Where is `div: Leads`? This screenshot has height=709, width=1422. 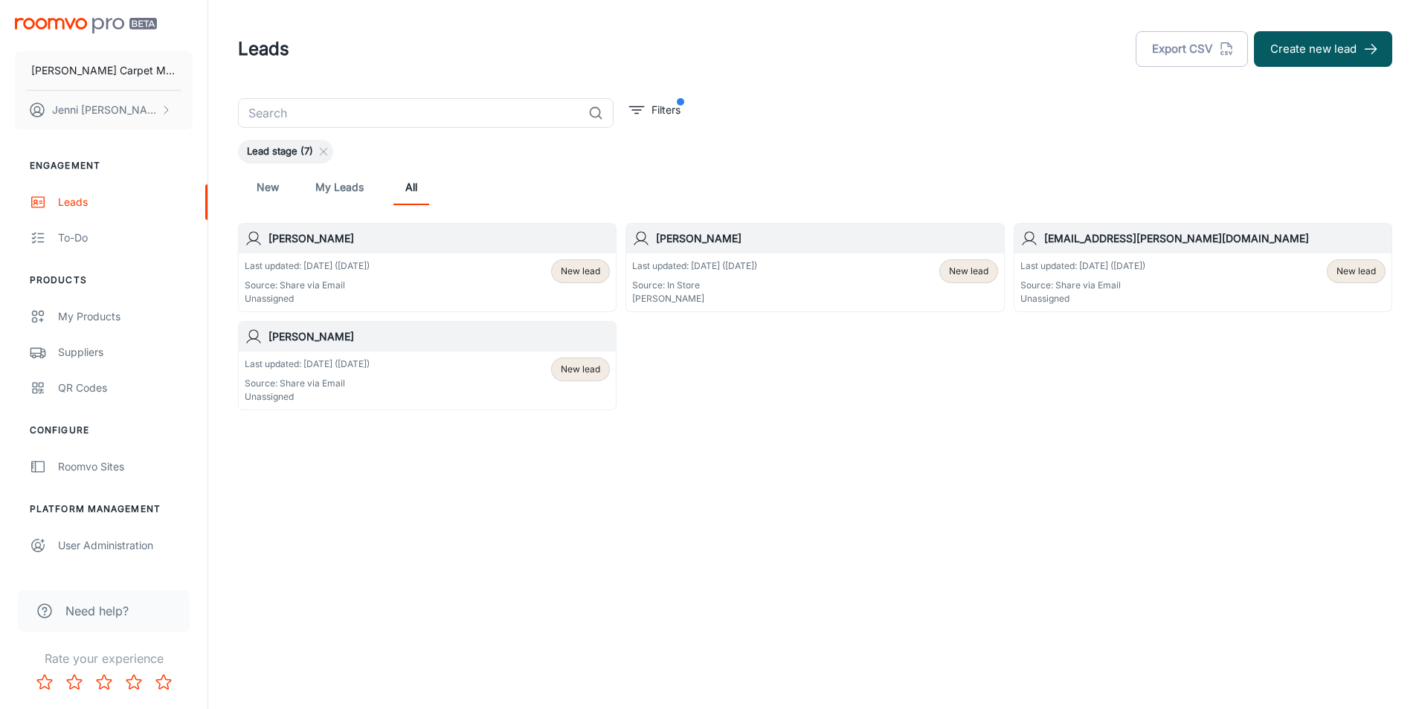
div: Leads is located at coordinates (125, 202).